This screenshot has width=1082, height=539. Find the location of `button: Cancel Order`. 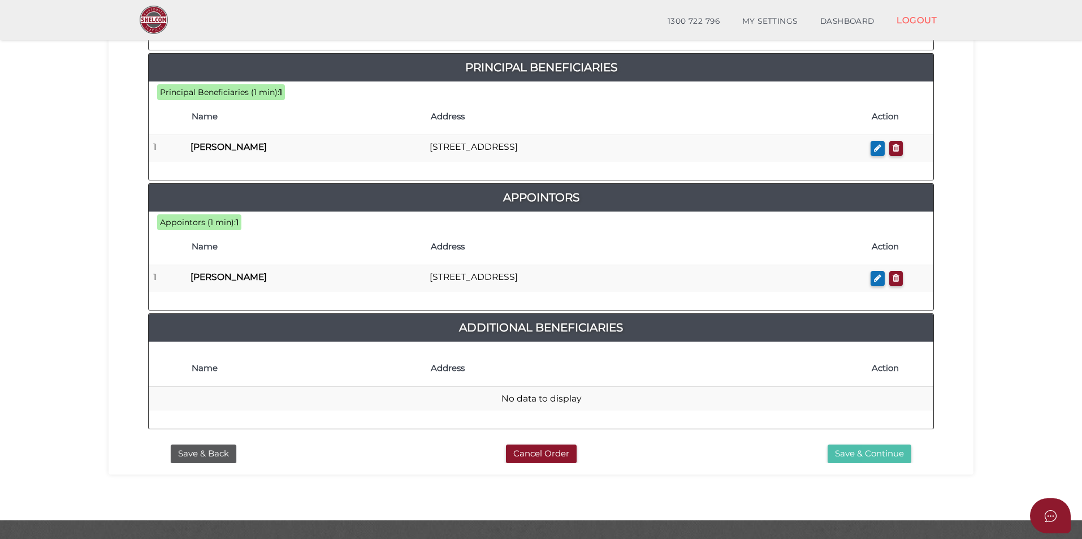

button: Cancel Order is located at coordinates (541, 453).